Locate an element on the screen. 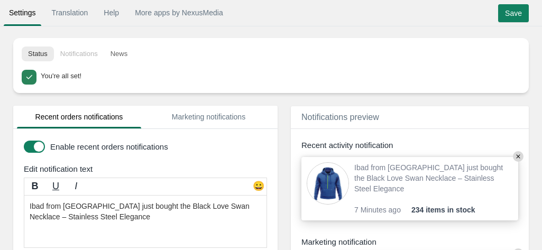  b: B is located at coordinates (35, 186).